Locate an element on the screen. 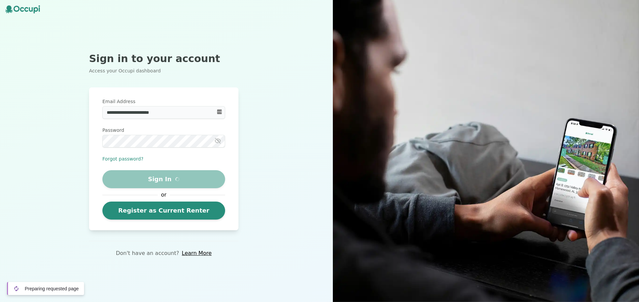 The height and width of the screenshot is (302, 639). label: Password is located at coordinates (164, 130).